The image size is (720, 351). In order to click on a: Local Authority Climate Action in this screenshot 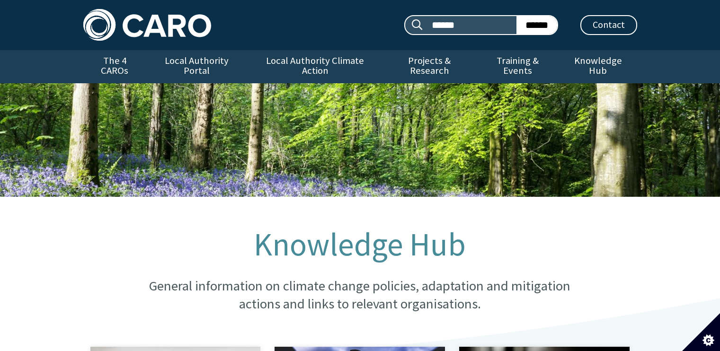, I will do `click(315, 67)`.